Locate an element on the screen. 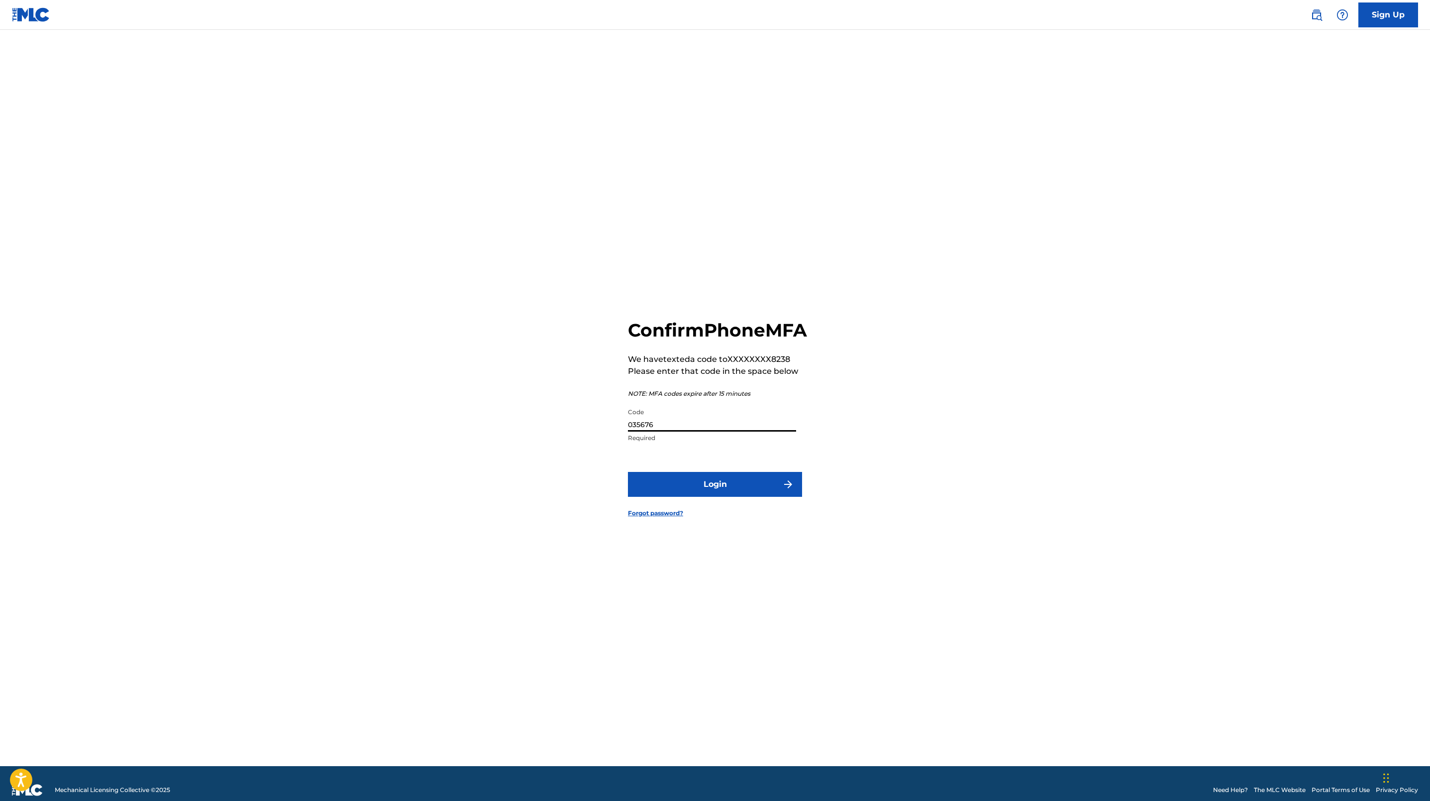 The width and height of the screenshot is (1430, 801). p: NOTE: MFA codes expire after 15 minutes is located at coordinates (718, 394).